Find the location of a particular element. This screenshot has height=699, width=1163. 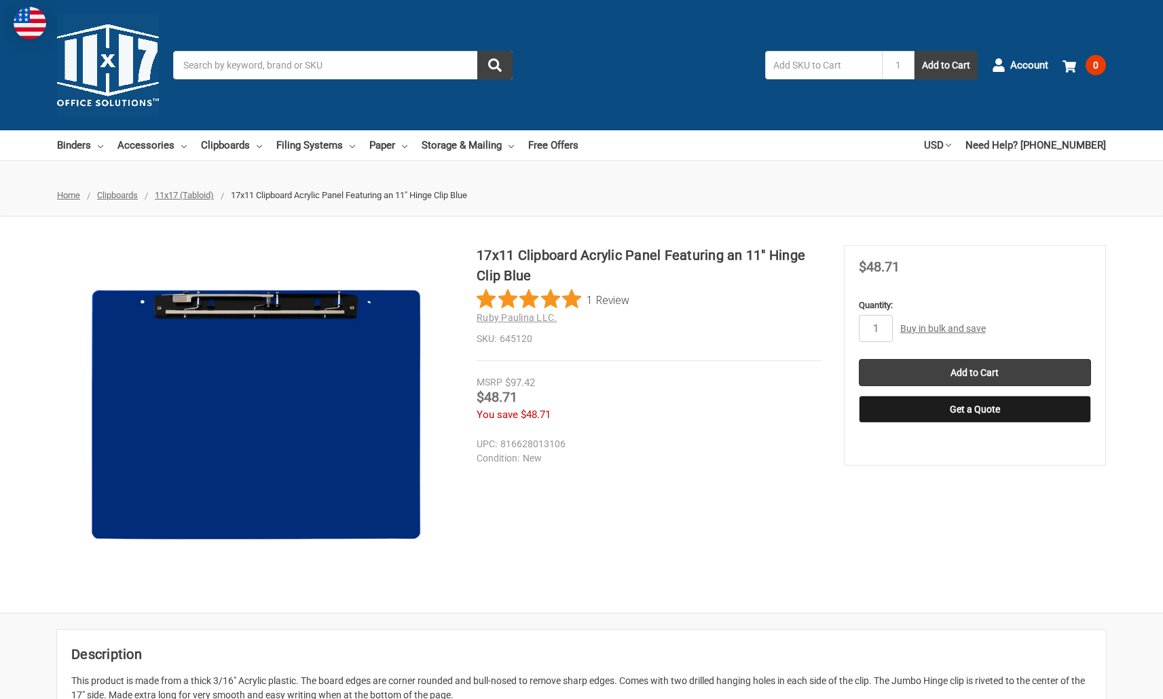

a: Account is located at coordinates (1020, 65).